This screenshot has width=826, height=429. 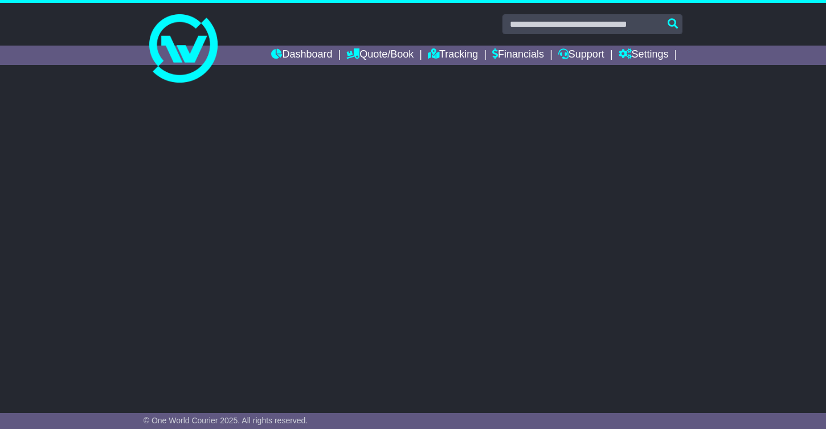 I want to click on span: © One World Courier 2025. All rights reserved., so click(x=226, y=421).